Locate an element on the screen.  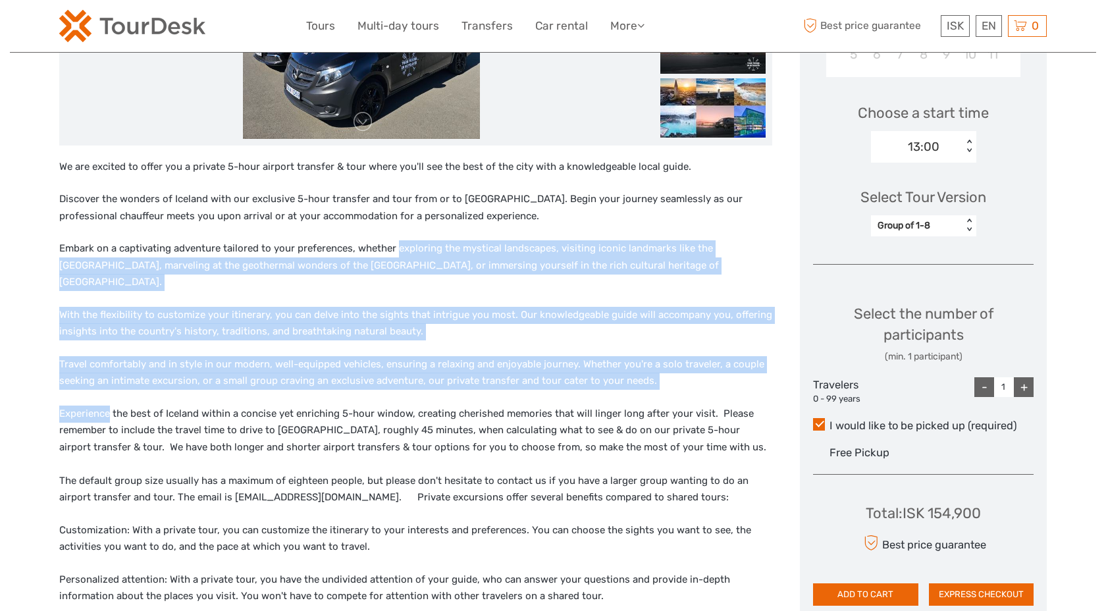
div: Choose Sunday, October 5th, 2025 is located at coordinates (853, 54).